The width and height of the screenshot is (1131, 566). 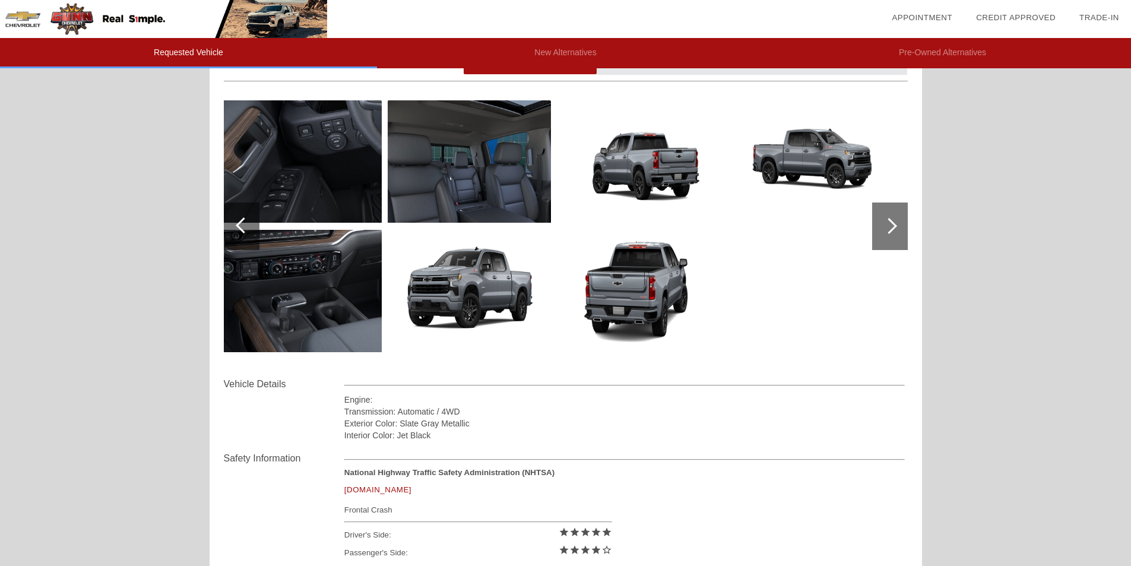 What do you see at coordinates (478, 553) in the screenshot?
I see `div: Passenger's Side:` at bounding box center [478, 553].